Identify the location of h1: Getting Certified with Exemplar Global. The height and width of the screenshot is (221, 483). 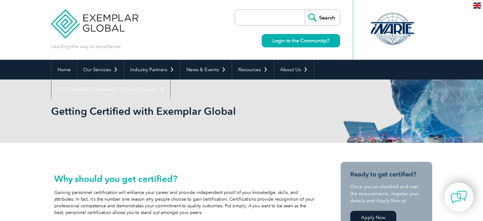
(173, 111).